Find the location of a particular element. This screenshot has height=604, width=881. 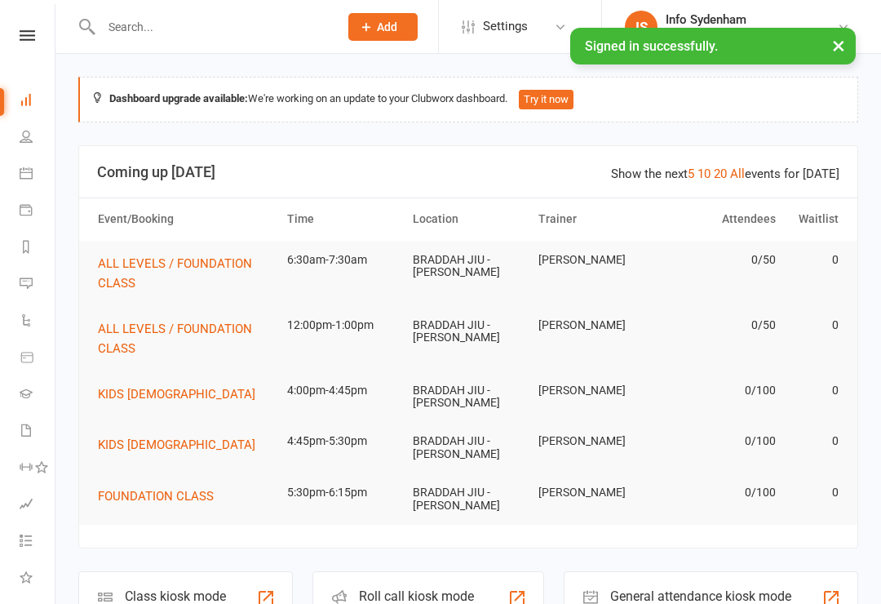

a: Assessments is located at coordinates (38, 505).